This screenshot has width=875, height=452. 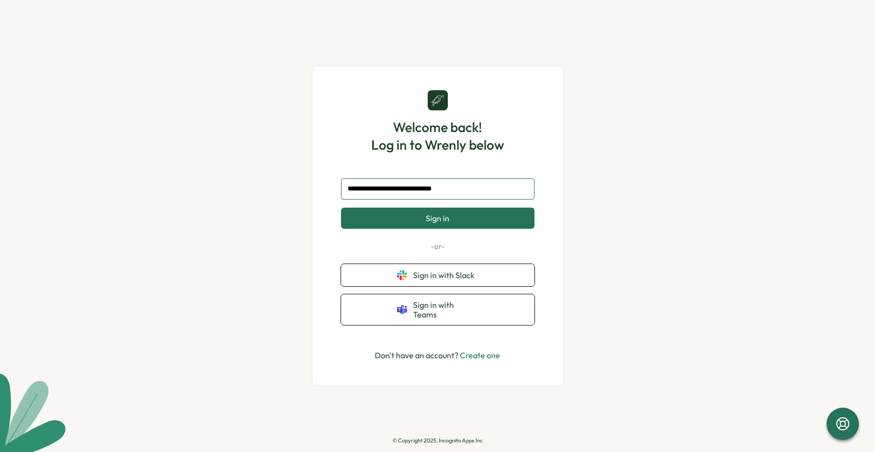 What do you see at coordinates (437, 440) in the screenshot?
I see `p: © Copyright 2025, Incognito Apps Inc` at bounding box center [437, 440].